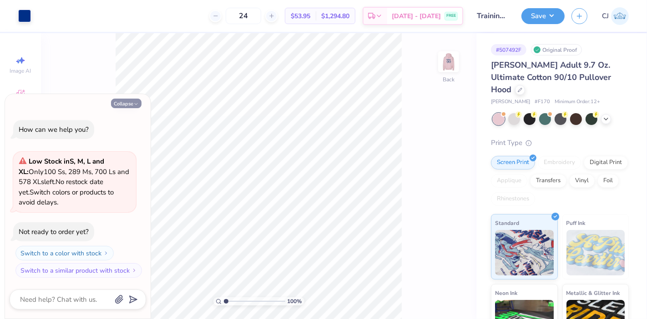 This screenshot has width=647, height=319. Describe the element at coordinates (559, 163) in the screenshot. I see `div: Embroidery` at that location.